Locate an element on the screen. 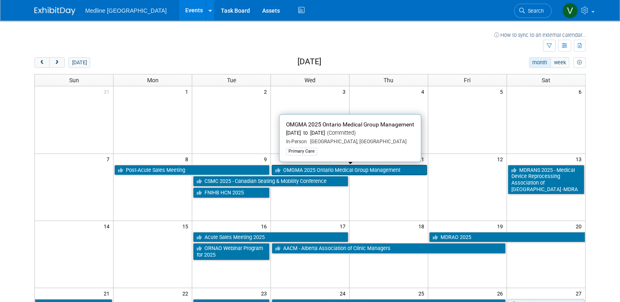 This screenshot has height=302, width=620. a: How to sync to an external calendar... is located at coordinates (539, 35).